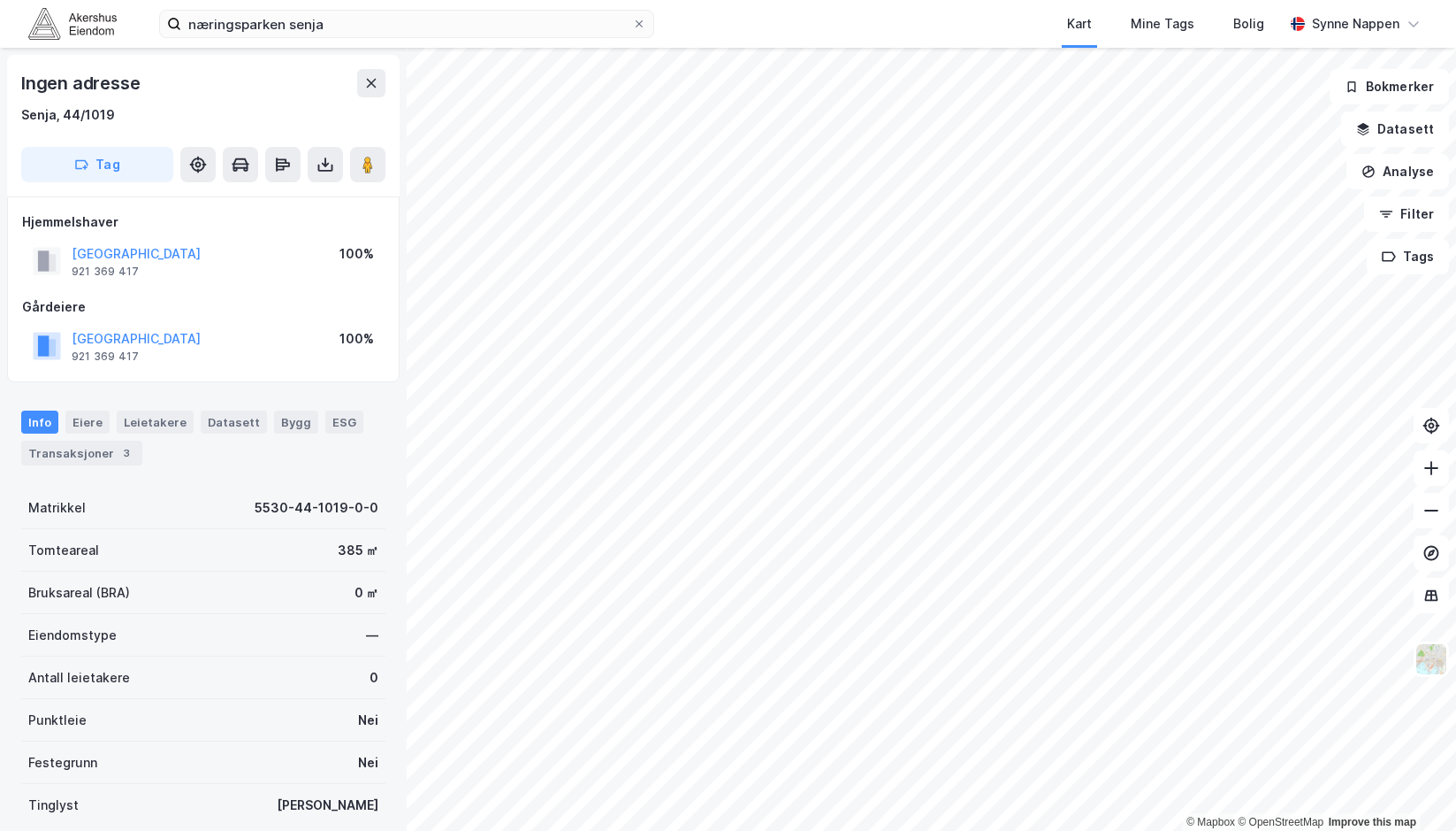 This screenshot has width=1456, height=831. What do you see at coordinates (203, 222) in the screenshot?
I see `div: Hjemmelshaver` at bounding box center [203, 222].